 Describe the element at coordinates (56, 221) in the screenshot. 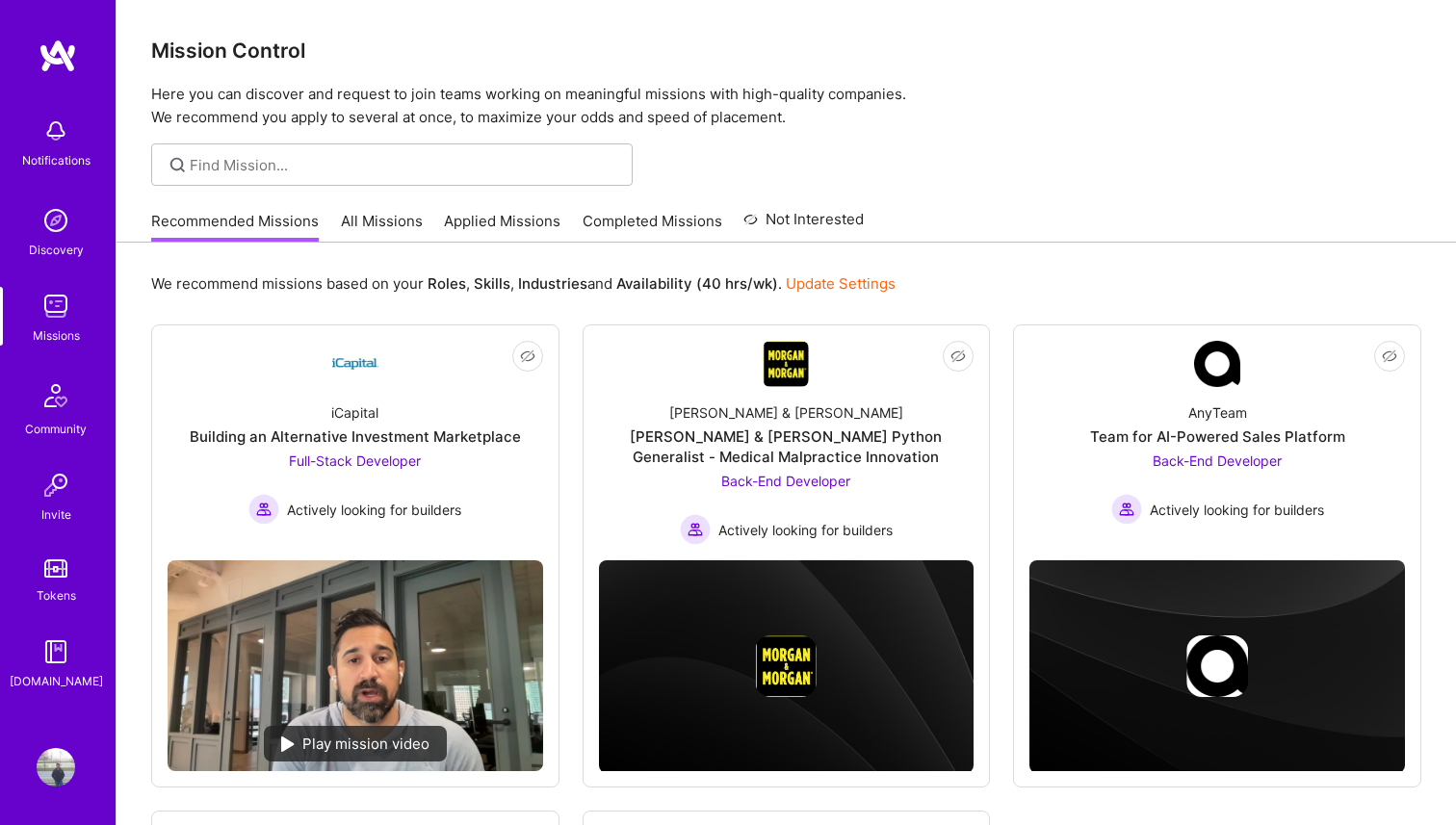

I see `img: discovery` at that location.